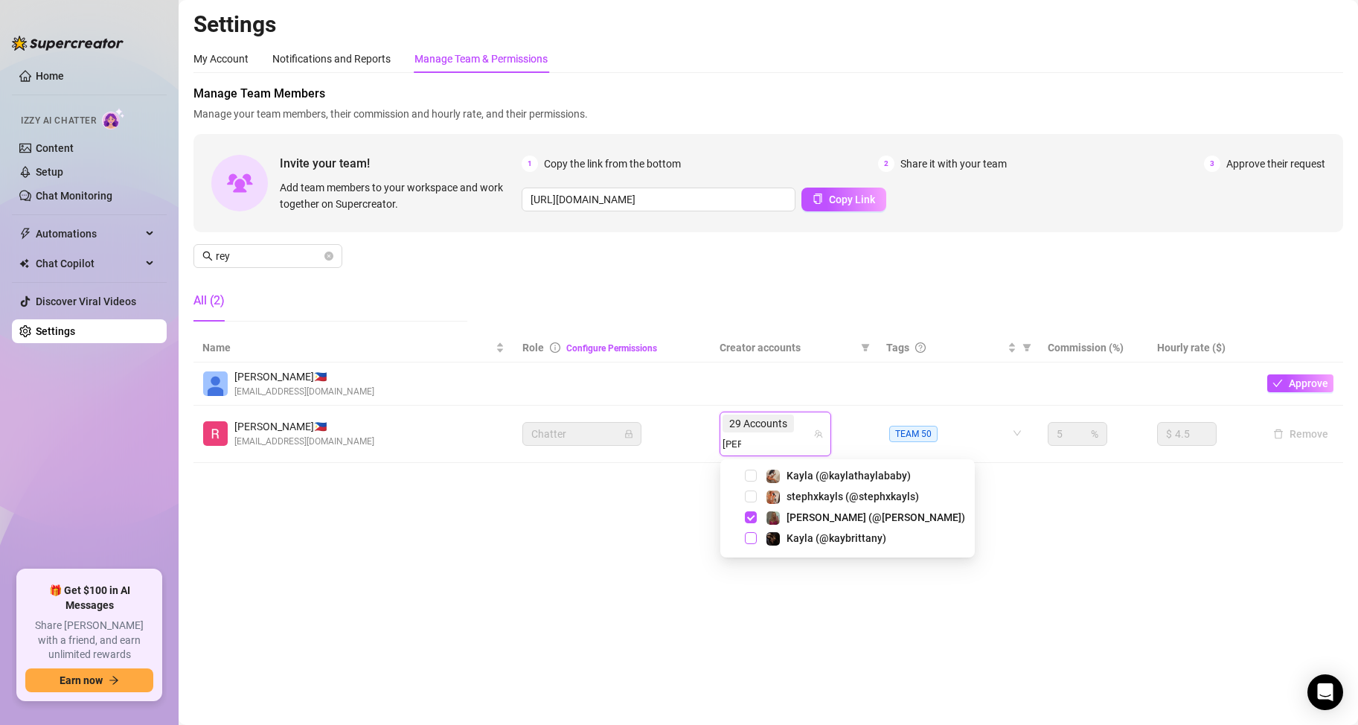 The width and height of the screenshot is (1358, 725). I want to click on span: info-circle, so click(555, 348).